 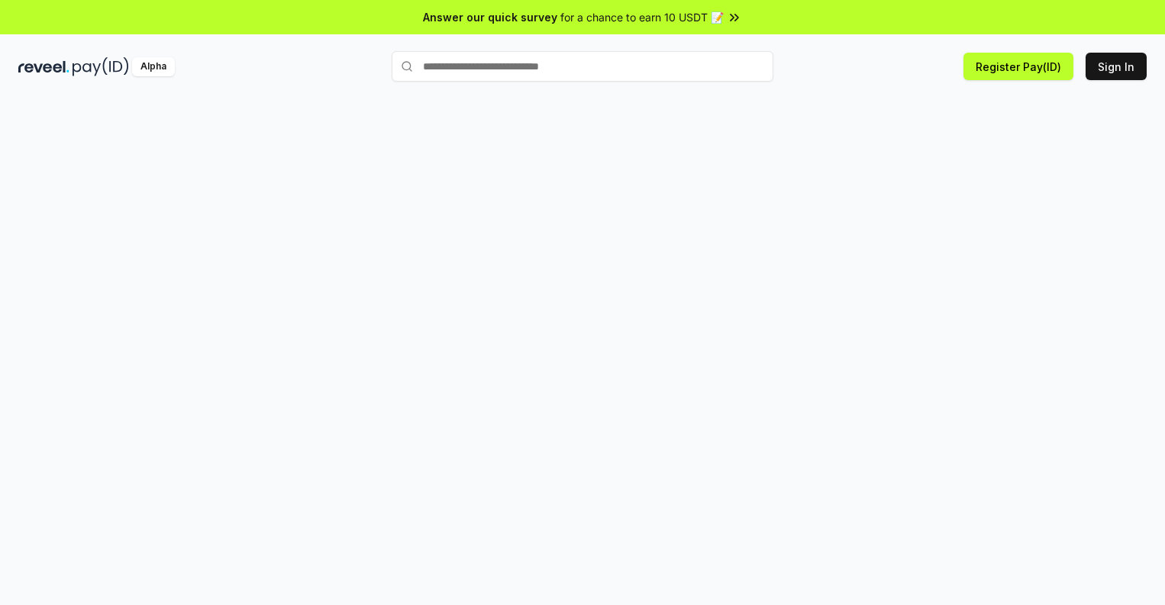 I want to click on img: pay_id, so click(x=101, y=66).